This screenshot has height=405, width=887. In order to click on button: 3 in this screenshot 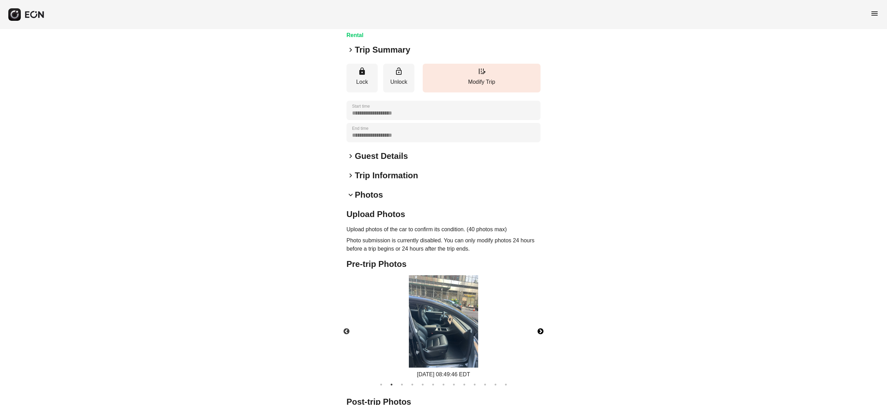, I will do `click(402, 385)`.